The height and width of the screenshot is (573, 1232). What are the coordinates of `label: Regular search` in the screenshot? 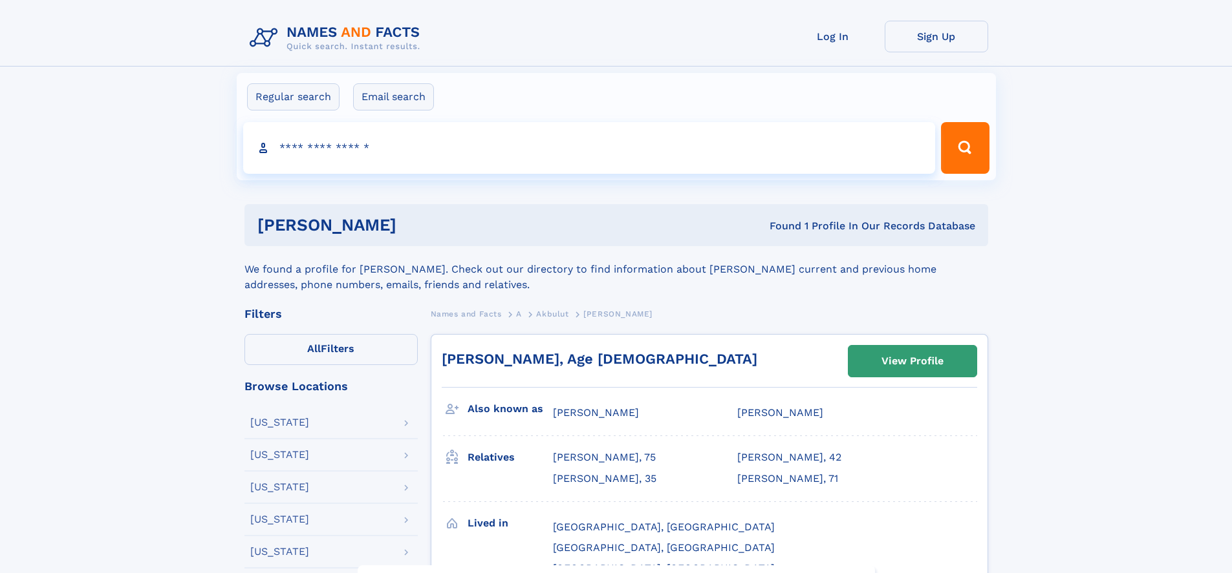 It's located at (293, 97).